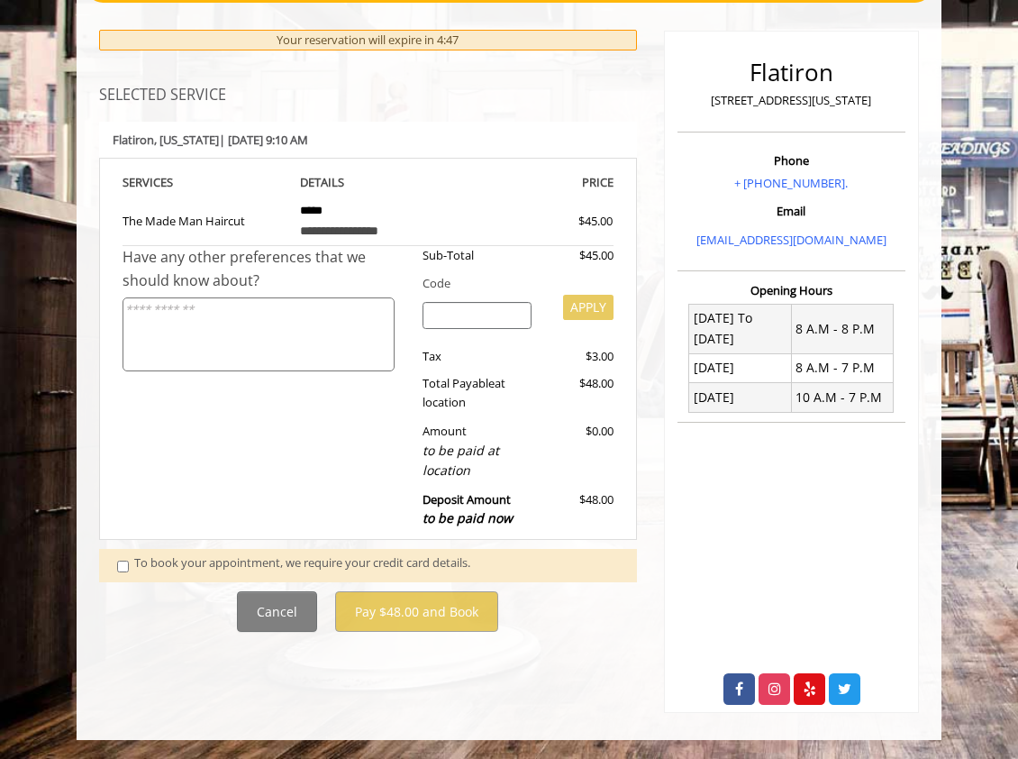 The height and width of the screenshot is (759, 1018). Describe the element at coordinates (791, 160) in the screenshot. I see `h3: Phone` at that location.